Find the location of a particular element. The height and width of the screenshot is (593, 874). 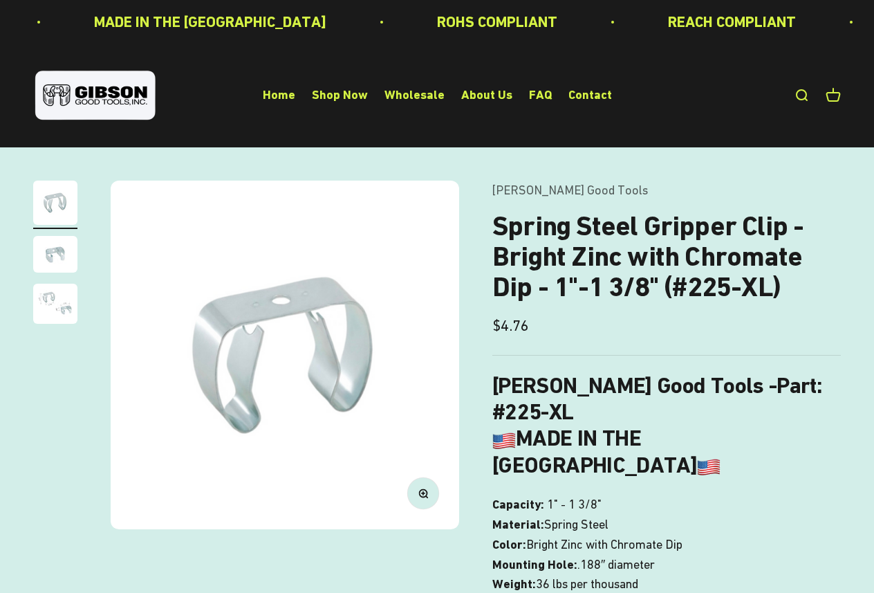

a: Wholesale is located at coordinates (414, 95).